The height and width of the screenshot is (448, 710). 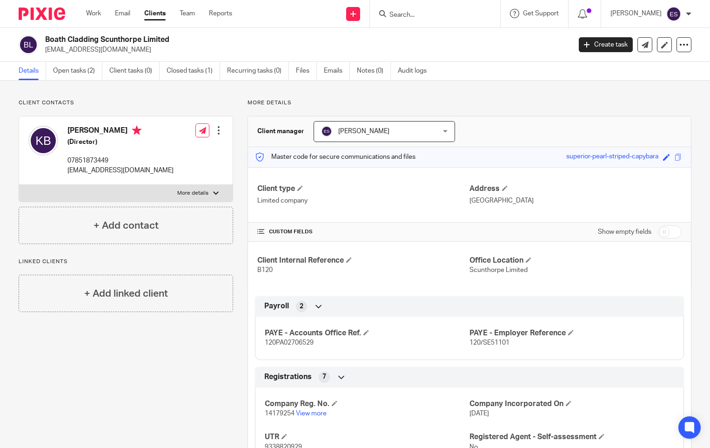 What do you see at coordinates (253, 40) in the screenshot?
I see `h2: Boath Cladding Scunthorpe Limited` at bounding box center [253, 40].